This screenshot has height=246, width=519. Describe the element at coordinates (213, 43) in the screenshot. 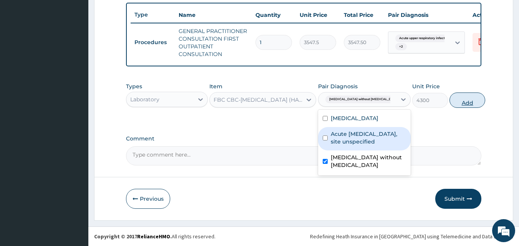

I see `td: GENERAL PRACTITIONER CONSULTATION FIRST OUTPATIENT CONSULTATION` at that location.